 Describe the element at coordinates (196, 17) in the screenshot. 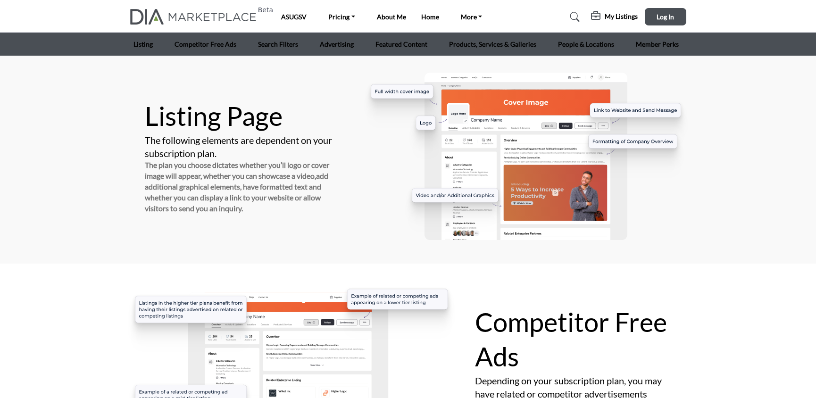

I see `img: Site Logo` at that location.